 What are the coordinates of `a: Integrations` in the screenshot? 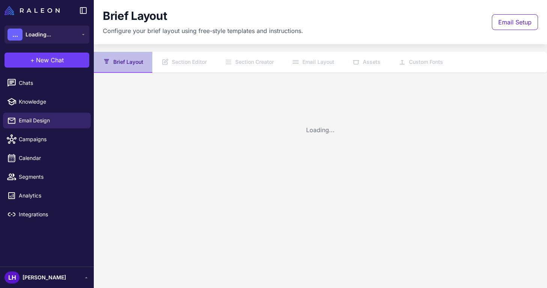 It's located at (47, 214).